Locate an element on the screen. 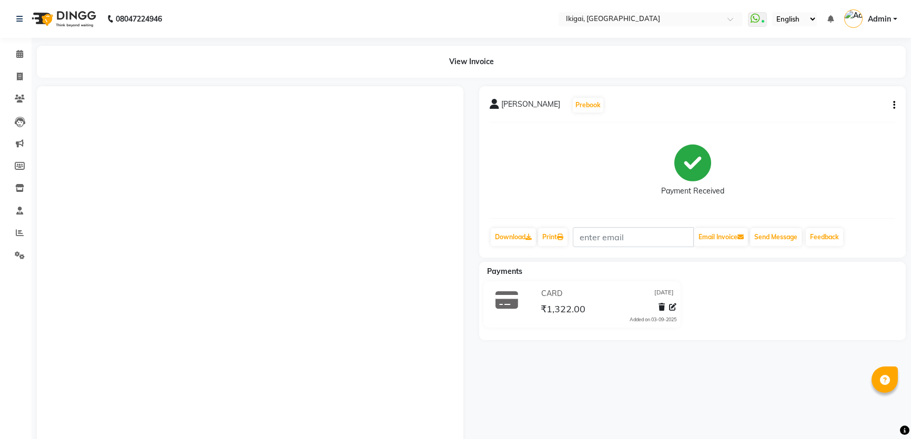 The height and width of the screenshot is (439, 911). b: 08047224946 is located at coordinates (139, 19).